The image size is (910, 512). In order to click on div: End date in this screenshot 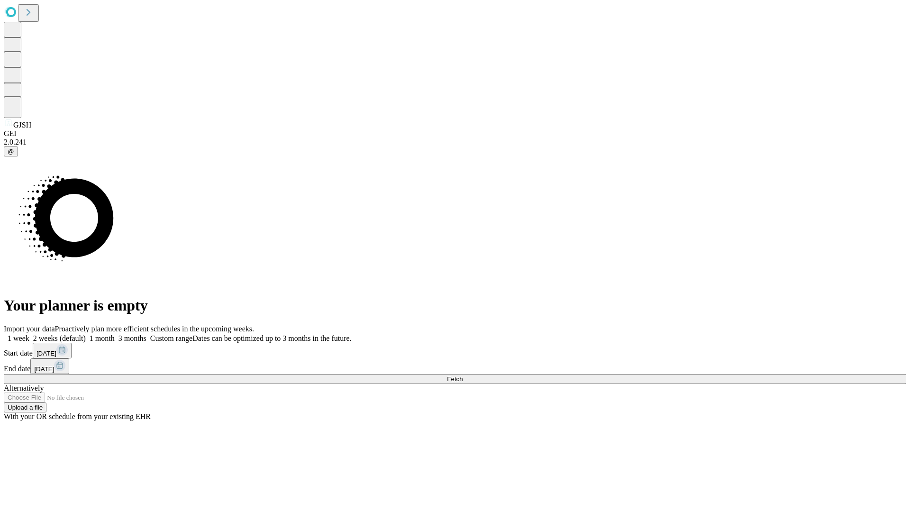, I will do `click(455, 366)`.